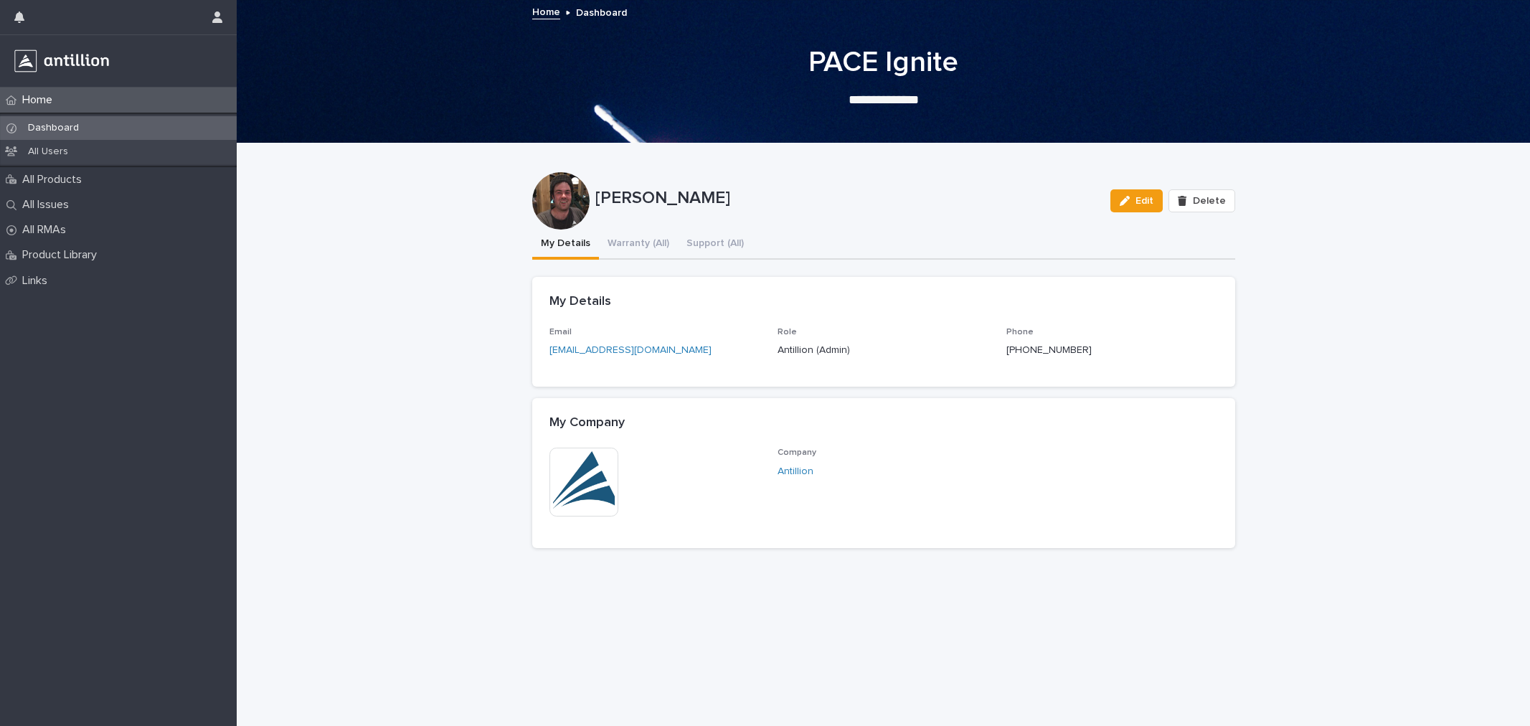 This screenshot has height=726, width=1530. I want to click on p: All RMAs, so click(47, 229).